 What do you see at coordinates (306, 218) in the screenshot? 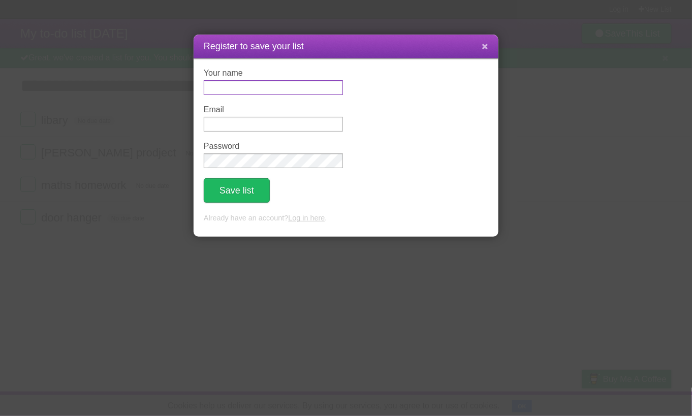
I see `a: Log in here` at bounding box center [306, 218].